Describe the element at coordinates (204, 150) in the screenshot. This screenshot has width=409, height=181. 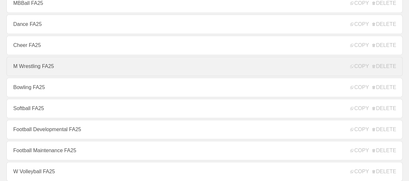
I see `a: Football Maintenance FA25` at that location.